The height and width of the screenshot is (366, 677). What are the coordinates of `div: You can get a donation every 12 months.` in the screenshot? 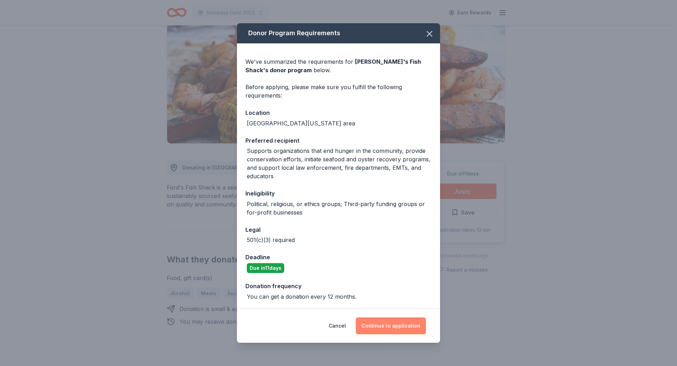 It's located at (302, 297).